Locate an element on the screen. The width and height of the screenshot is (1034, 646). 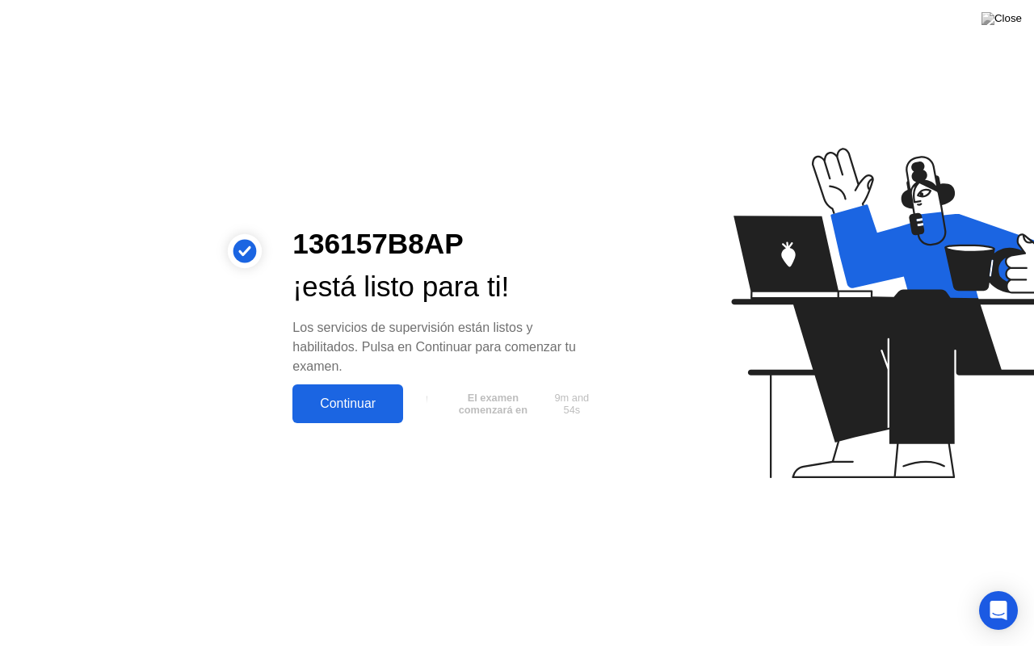
button: El examen comenzará en9m and 54s is located at coordinates (506, 404).